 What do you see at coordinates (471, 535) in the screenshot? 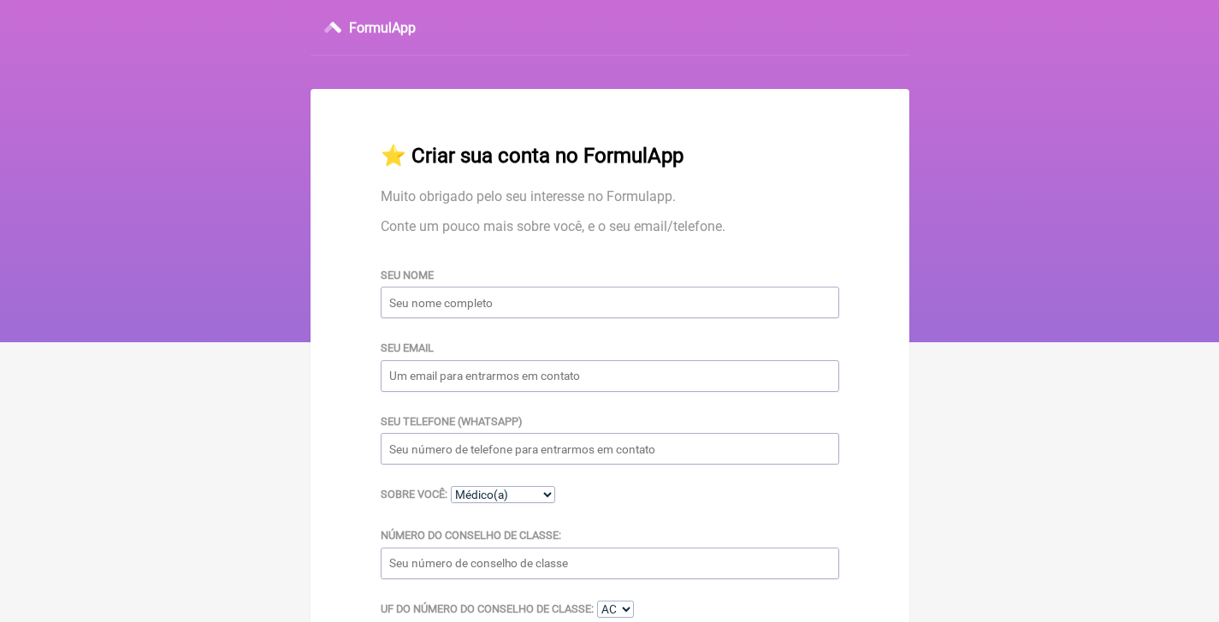
I see `label: Número do Conselho de Classe:` at bounding box center [471, 535].